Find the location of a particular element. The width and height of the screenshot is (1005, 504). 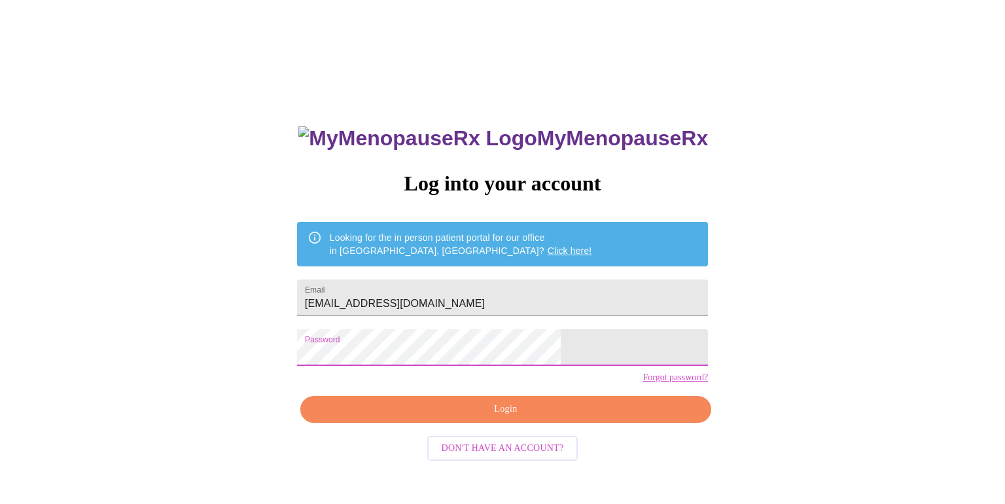

button: Don't have an account? is located at coordinates (502, 448).